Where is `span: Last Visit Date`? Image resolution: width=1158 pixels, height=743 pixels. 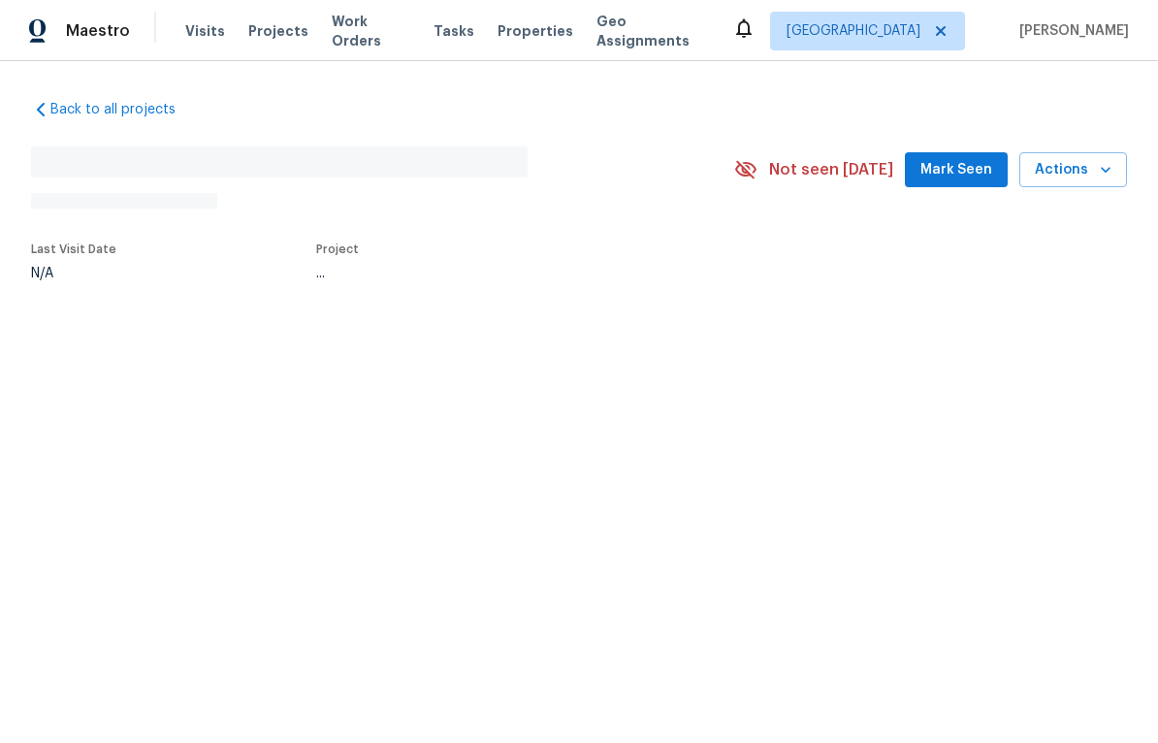 span: Last Visit Date is located at coordinates (74, 249).